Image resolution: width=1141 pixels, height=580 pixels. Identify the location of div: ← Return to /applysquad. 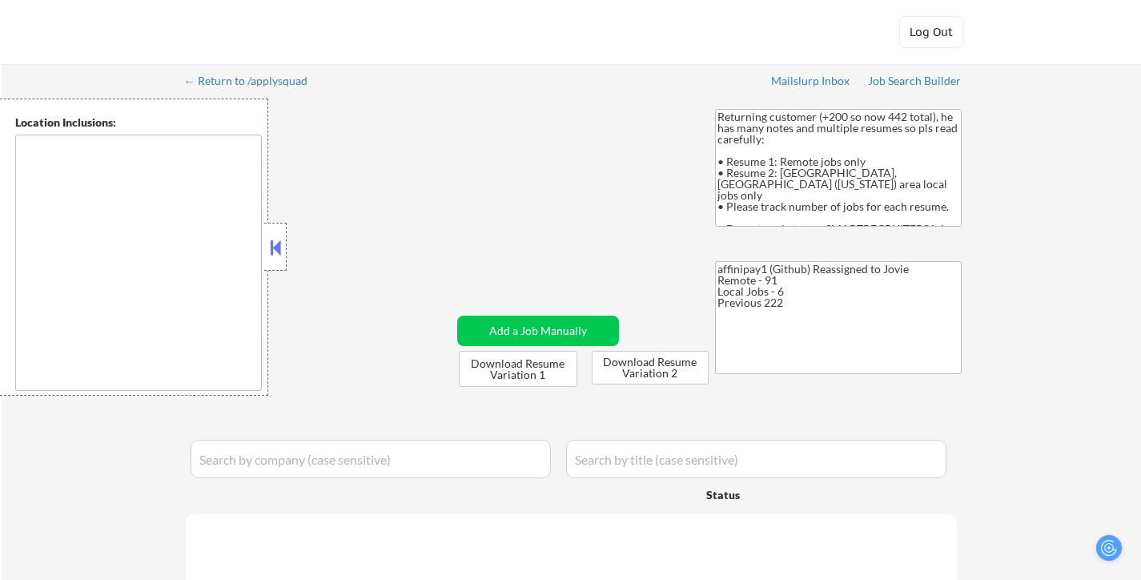
(253, 81).